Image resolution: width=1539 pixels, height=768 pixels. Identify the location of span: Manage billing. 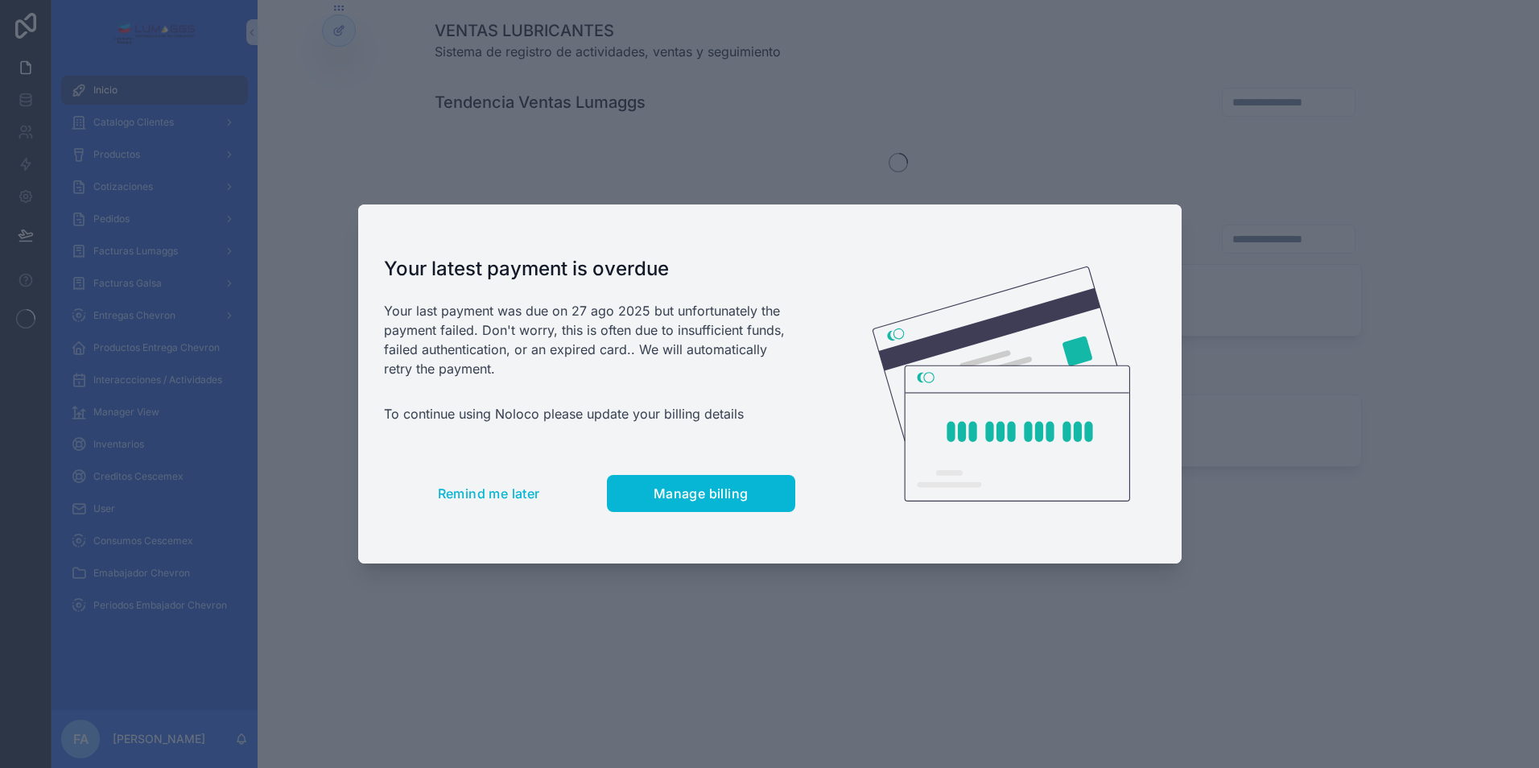
(701, 493).